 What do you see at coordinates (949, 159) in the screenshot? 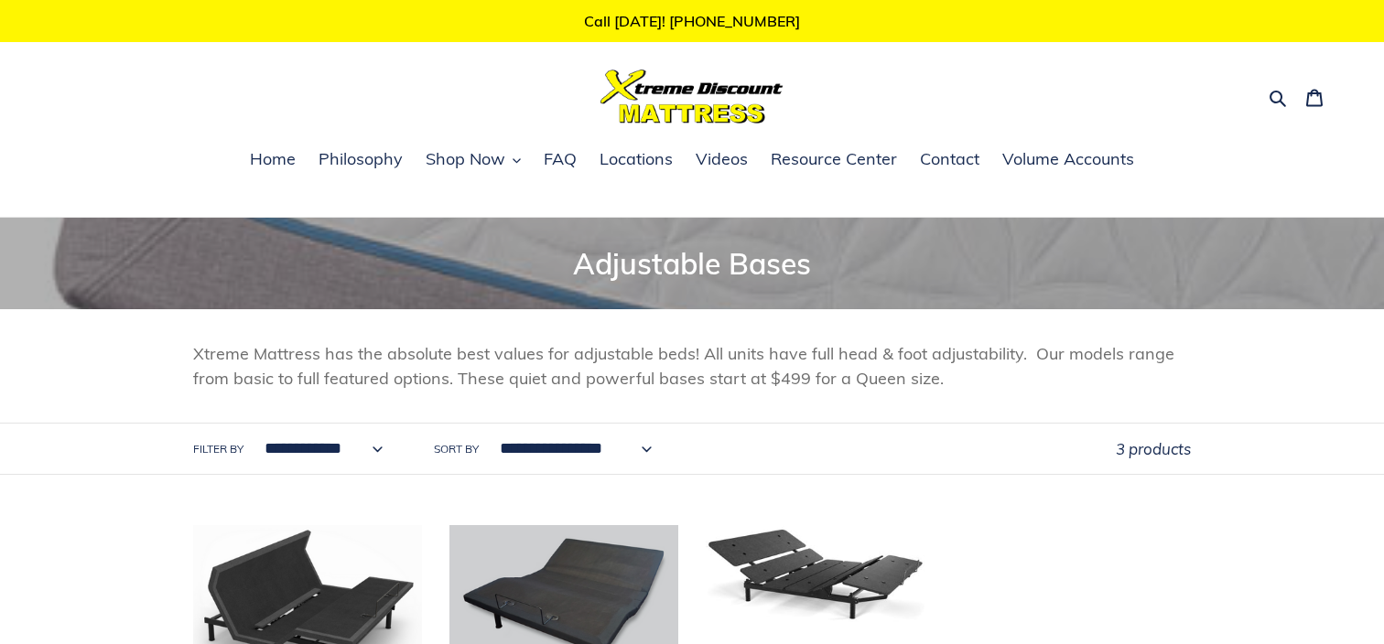
I see `span: Contact` at bounding box center [949, 159].